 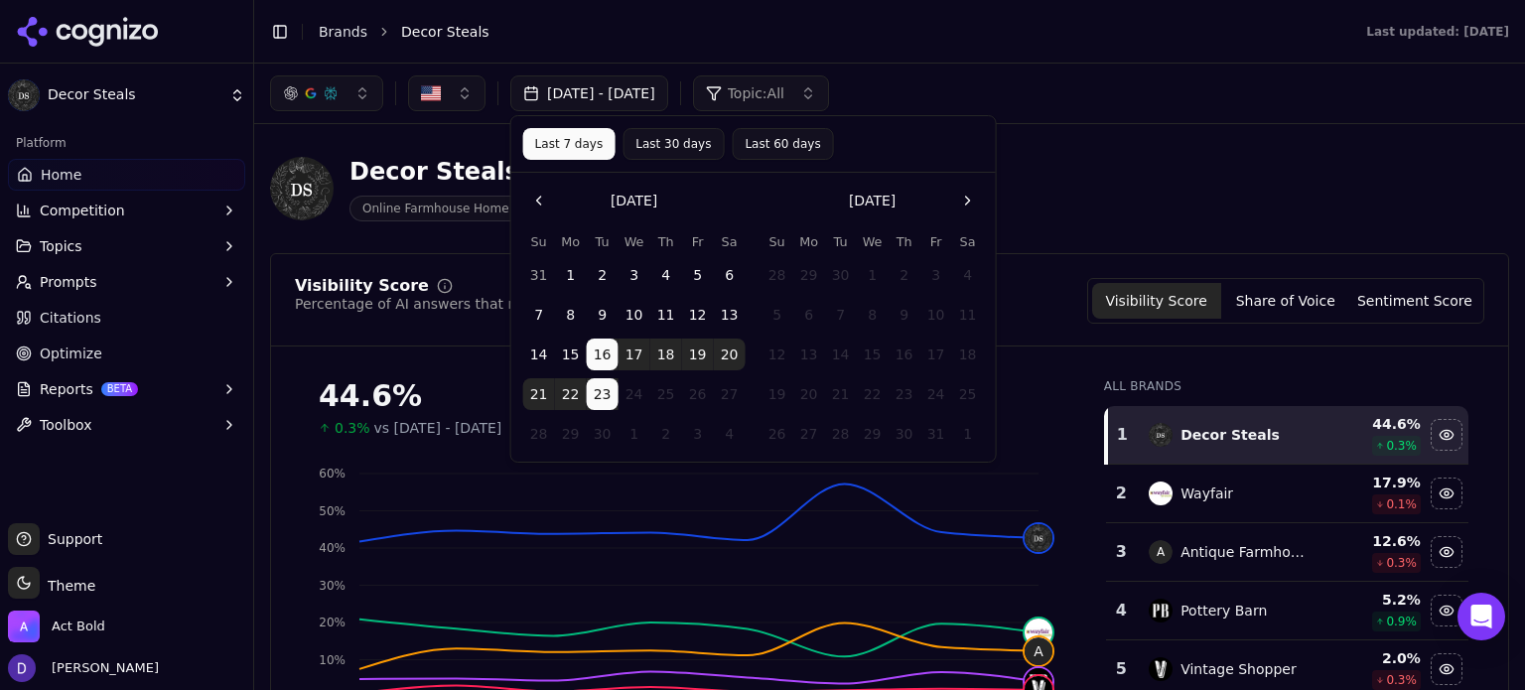 I want to click on div: Open Intercom Messenger, so click(x=1481, y=616).